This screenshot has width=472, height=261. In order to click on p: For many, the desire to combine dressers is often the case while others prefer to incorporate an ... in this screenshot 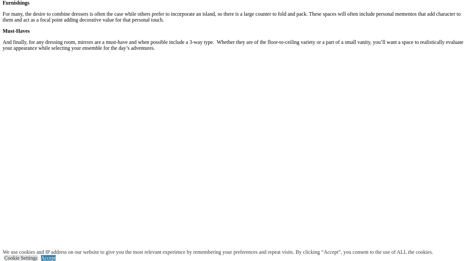, I will do `click(236, 17)`.